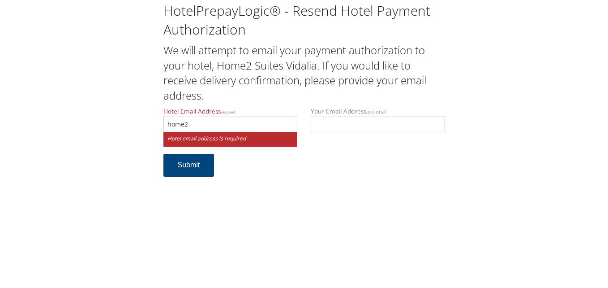  What do you see at coordinates (228, 112) in the screenshot?
I see `small: required` at bounding box center [228, 112].